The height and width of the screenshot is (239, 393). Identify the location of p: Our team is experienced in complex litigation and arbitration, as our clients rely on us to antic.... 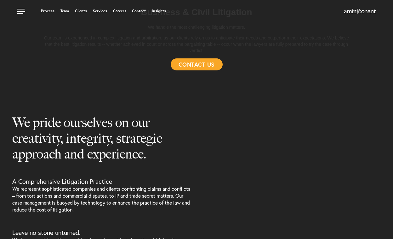
(197, 44).